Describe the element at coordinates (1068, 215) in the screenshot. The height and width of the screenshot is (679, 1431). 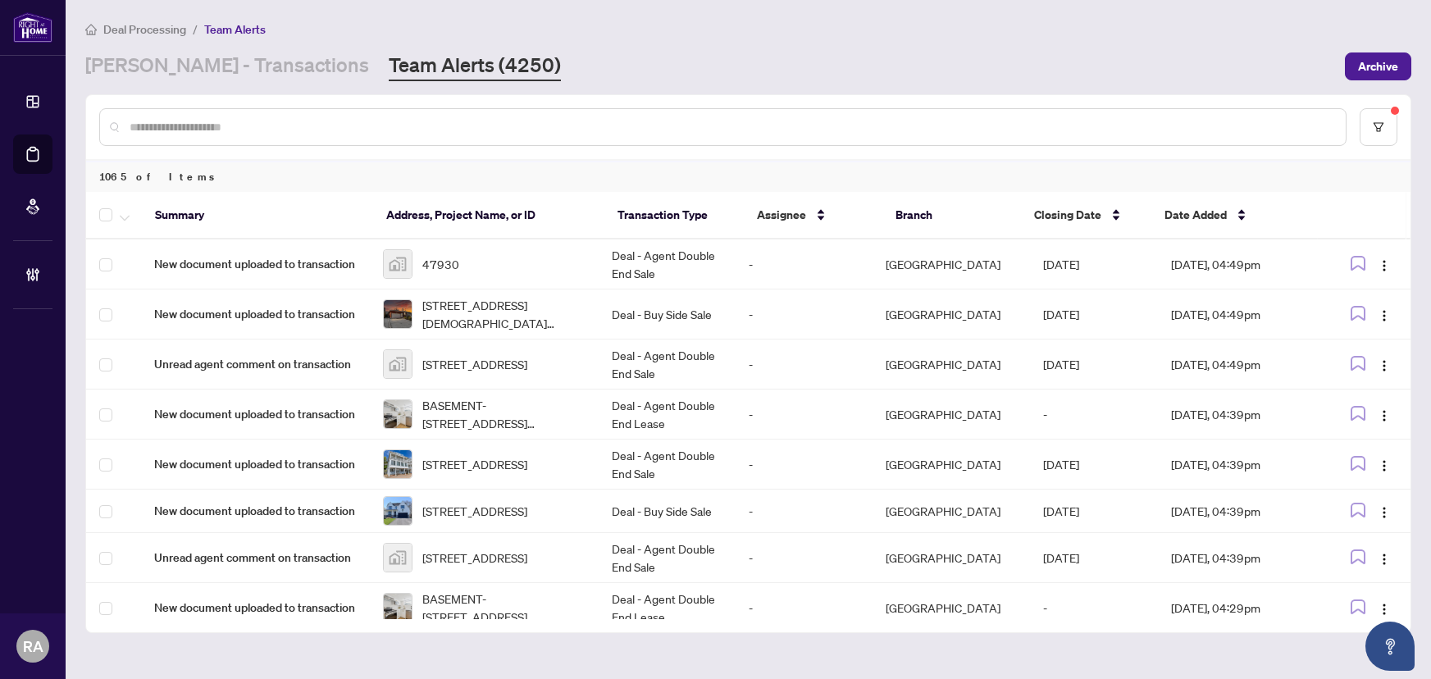
I see `span: Closing Date` at that location.